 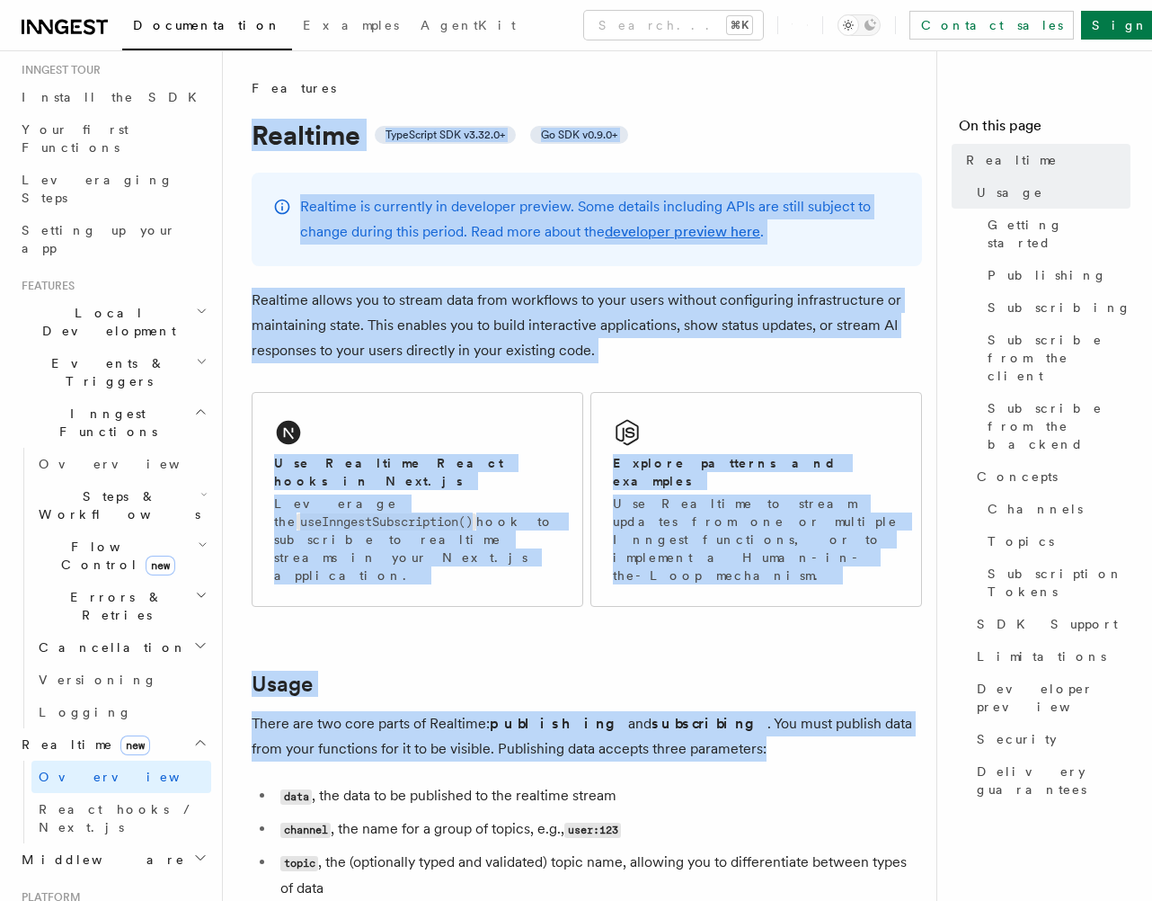 What do you see at coordinates (1055, 234) in the screenshot?
I see `a: Getting started` at bounding box center [1055, 234].